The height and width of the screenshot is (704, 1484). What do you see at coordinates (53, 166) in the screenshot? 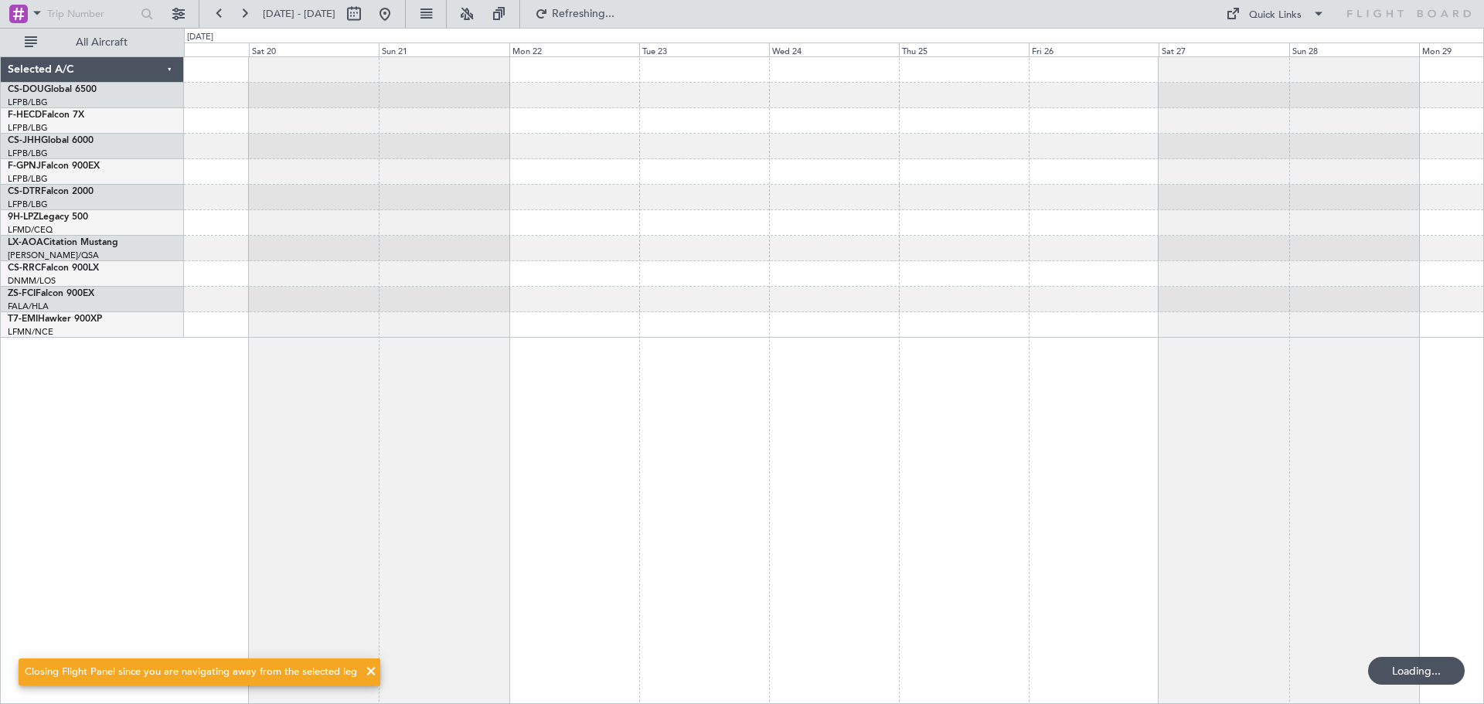
I see `a: F-GPNJFalcon 900EX` at bounding box center [53, 166].